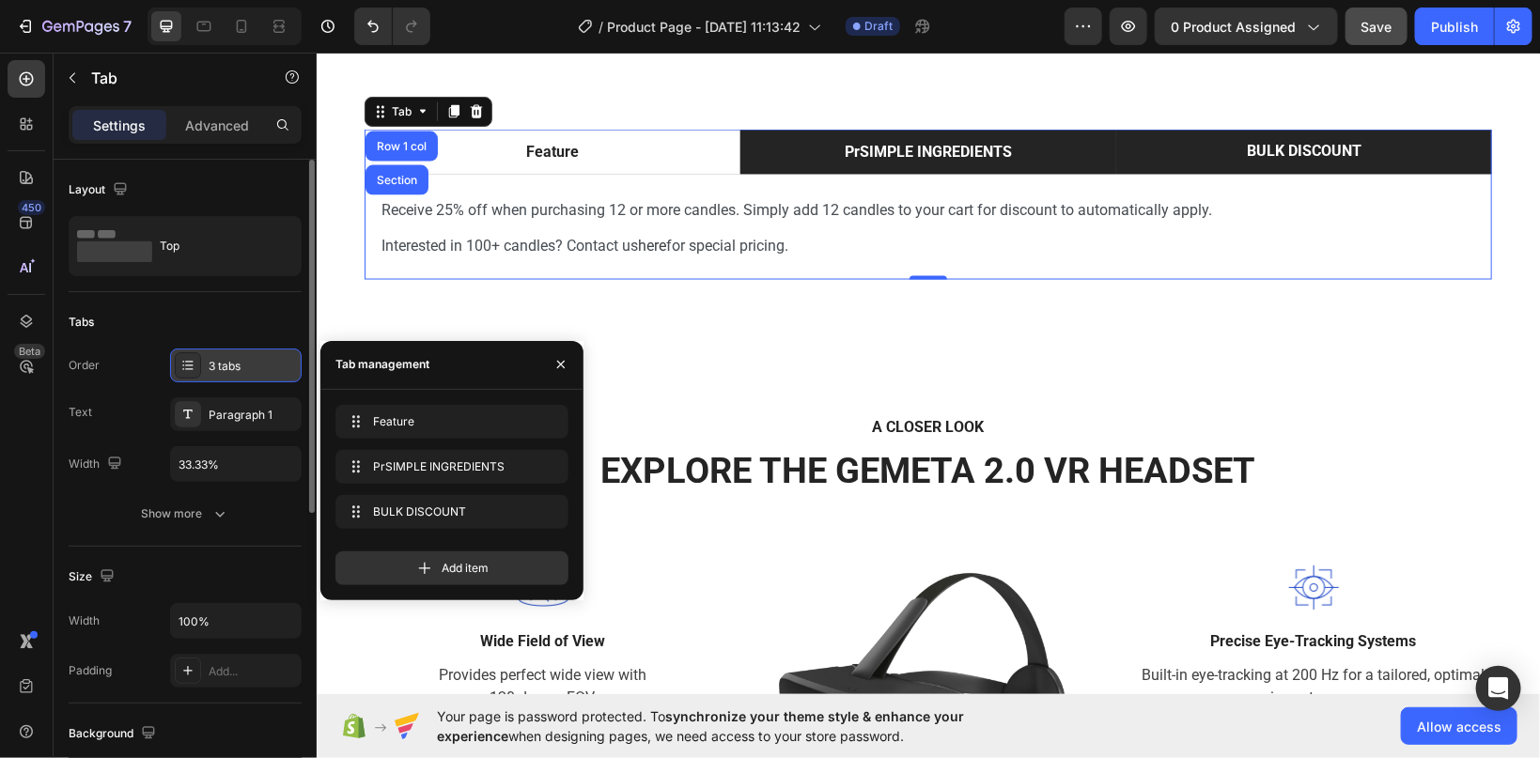 The image size is (1540, 758). I want to click on span: Save, so click(1376, 26).